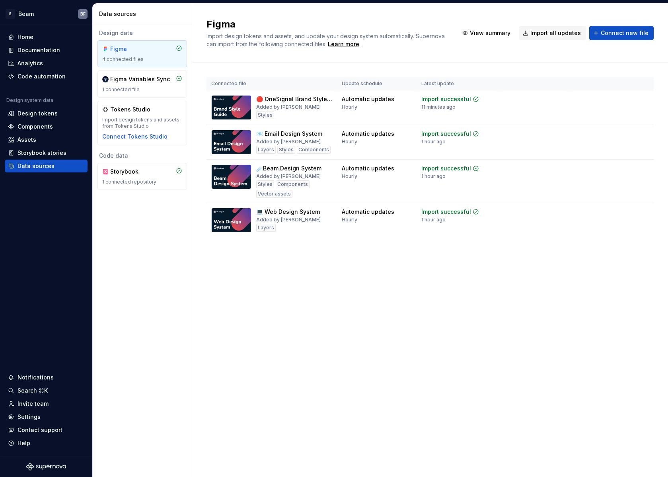  Describe the element at coordinates (30, 100) in the screenshot. I see `div: Design system data` at that location.